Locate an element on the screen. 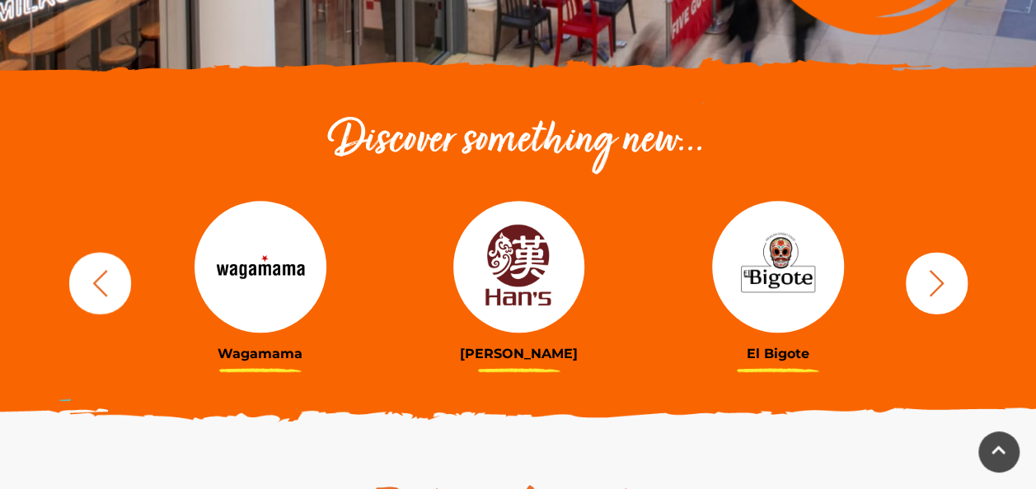  h3: Wagamama is located at coordinates (260, 354).